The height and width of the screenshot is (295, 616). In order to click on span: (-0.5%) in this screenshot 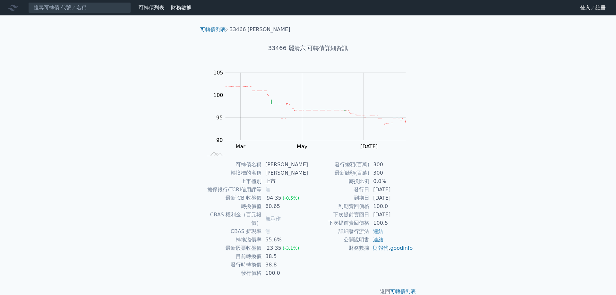, I will do `click(291, 198)`.